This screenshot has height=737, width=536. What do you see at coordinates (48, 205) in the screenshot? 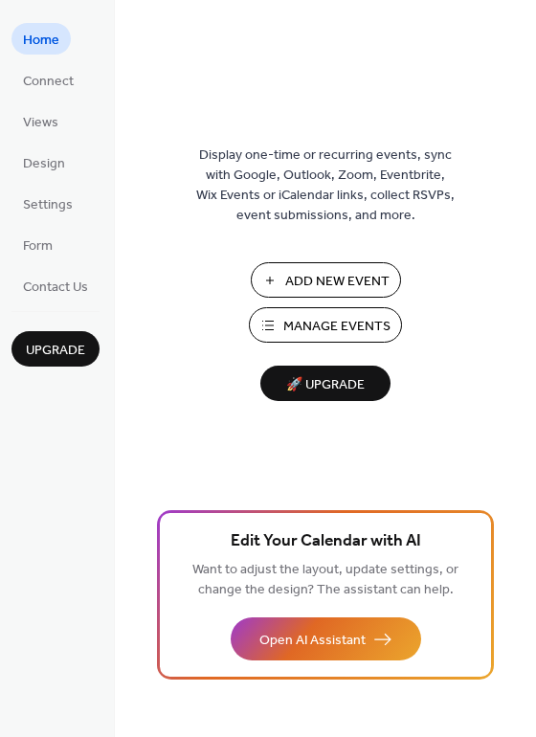
I see `span: Settings` at bounding box center [48, 205].